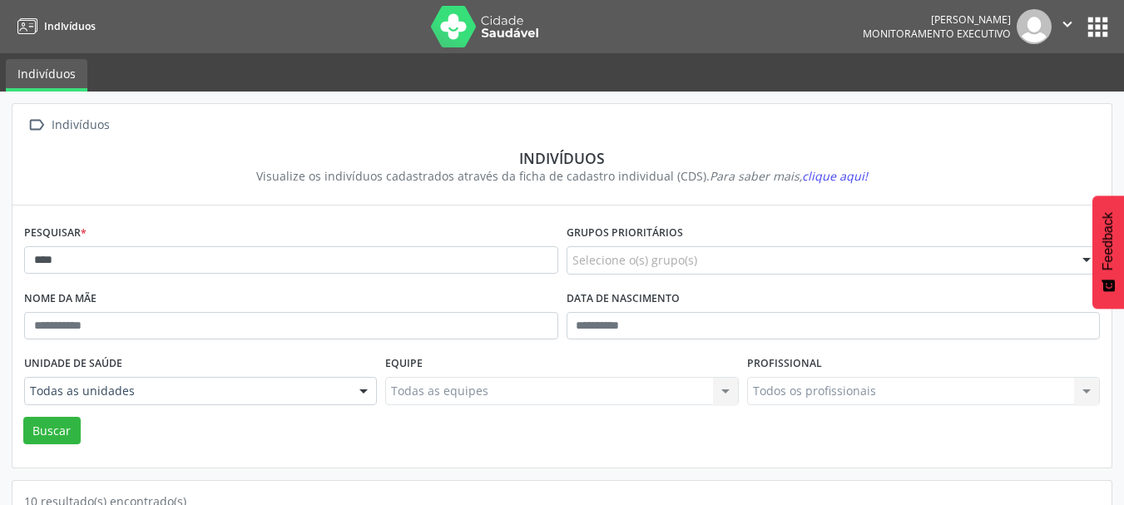  Describe the element at coordinates (1098, 27) in the screenshot. I see `button: apps` at that location.